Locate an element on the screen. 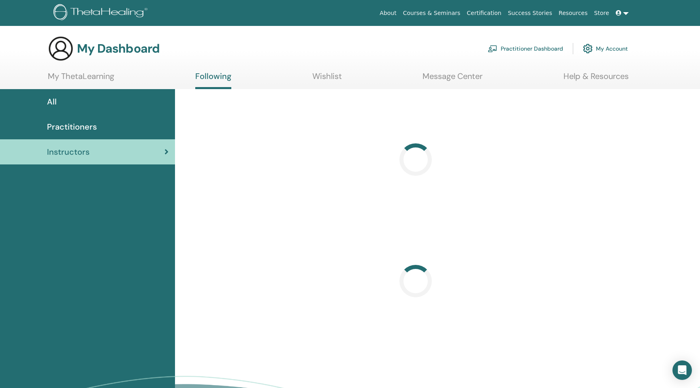 The image size is (700, 388). a: Success Stories is located at coordinates (530, 13).